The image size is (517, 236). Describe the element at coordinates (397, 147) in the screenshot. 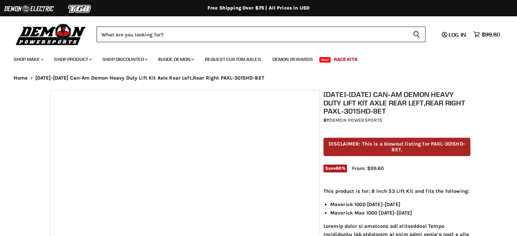

I see `p: DISCLAIMER: This is a blowout listing for PAXL-3015HD-8ET.` at that location.